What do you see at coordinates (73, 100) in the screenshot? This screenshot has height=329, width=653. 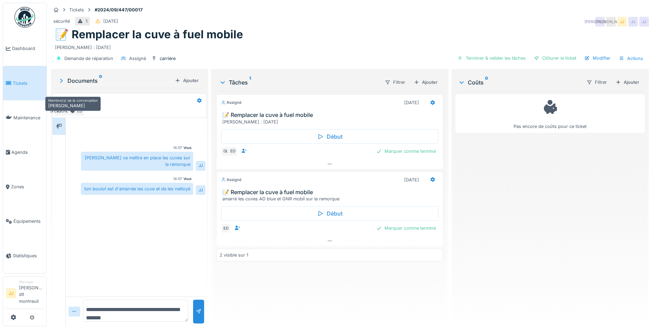 I see `h6: Membre(s) de la conversation` at bounding box center [73, 100].